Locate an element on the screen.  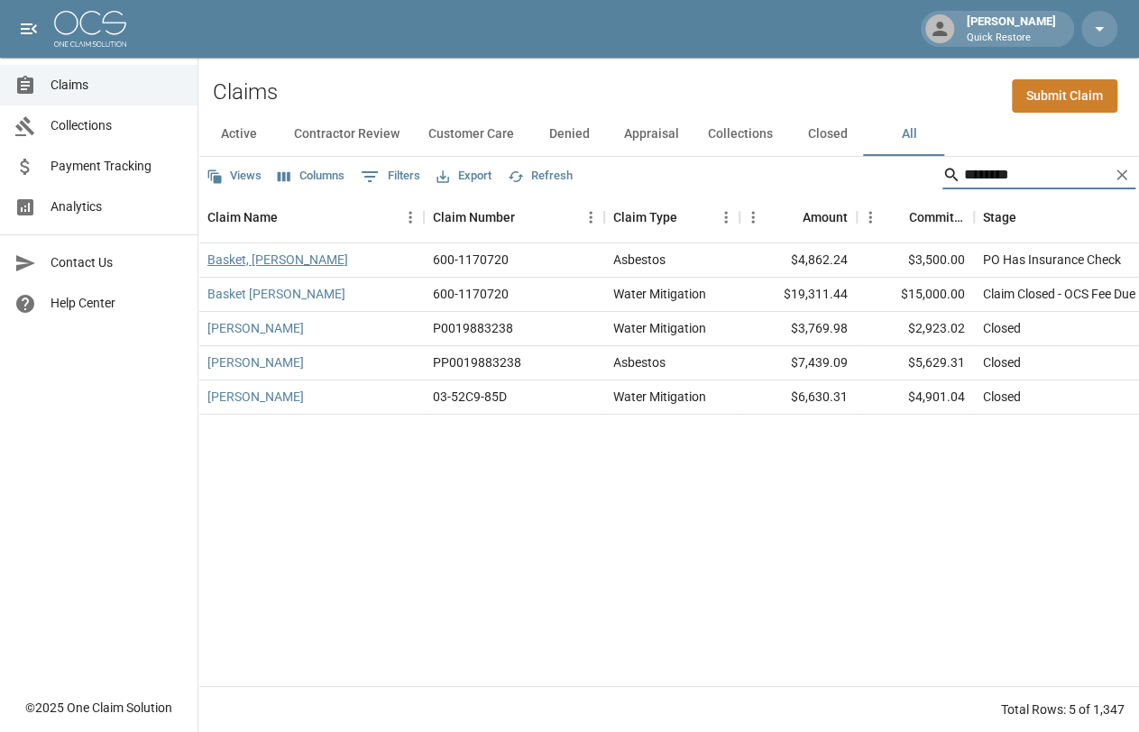
div: PO Has Insurance Check is located at coordinates (1051, 260).